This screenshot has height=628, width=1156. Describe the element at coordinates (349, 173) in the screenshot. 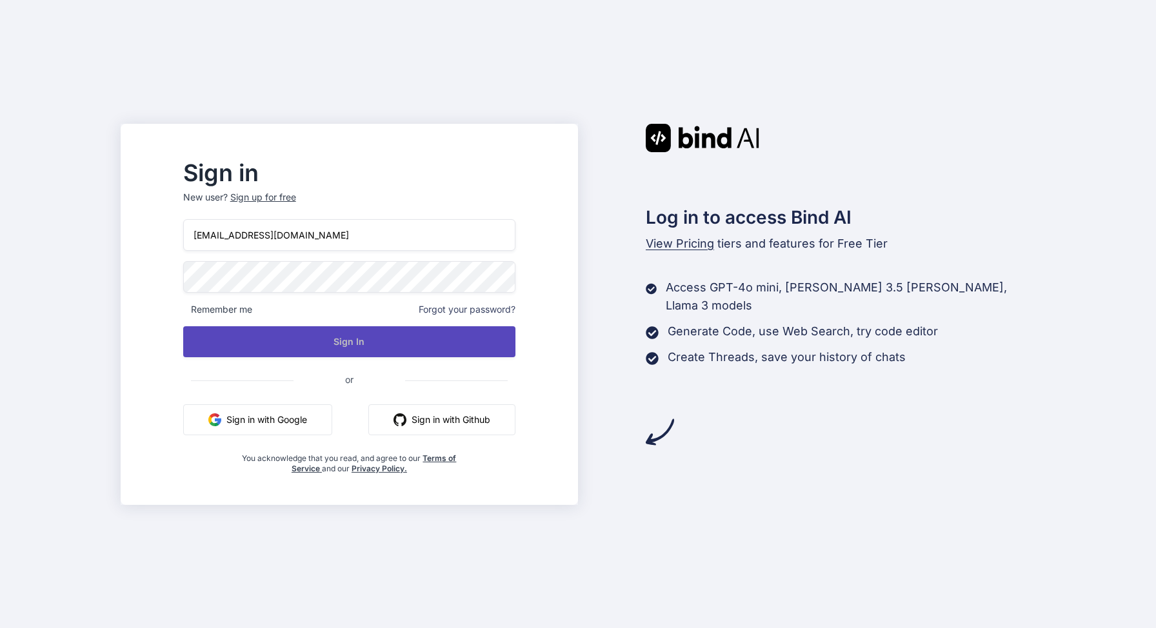

I see `h2: Sign in` at that location.